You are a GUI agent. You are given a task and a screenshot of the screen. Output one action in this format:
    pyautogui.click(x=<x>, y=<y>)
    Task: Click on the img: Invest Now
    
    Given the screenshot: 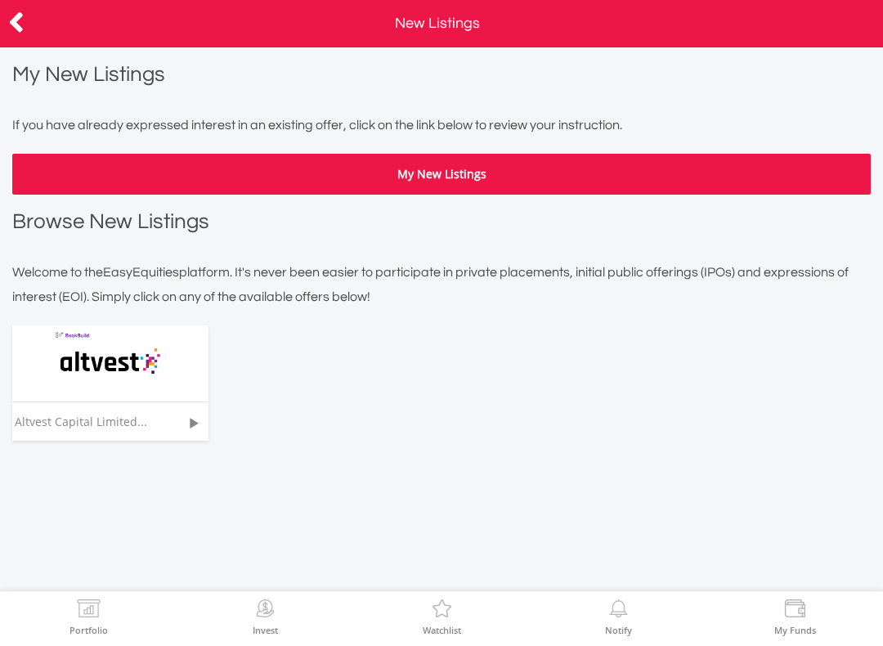 What is the action you would take?
    pyautogui.click(x=265, y=611)
    